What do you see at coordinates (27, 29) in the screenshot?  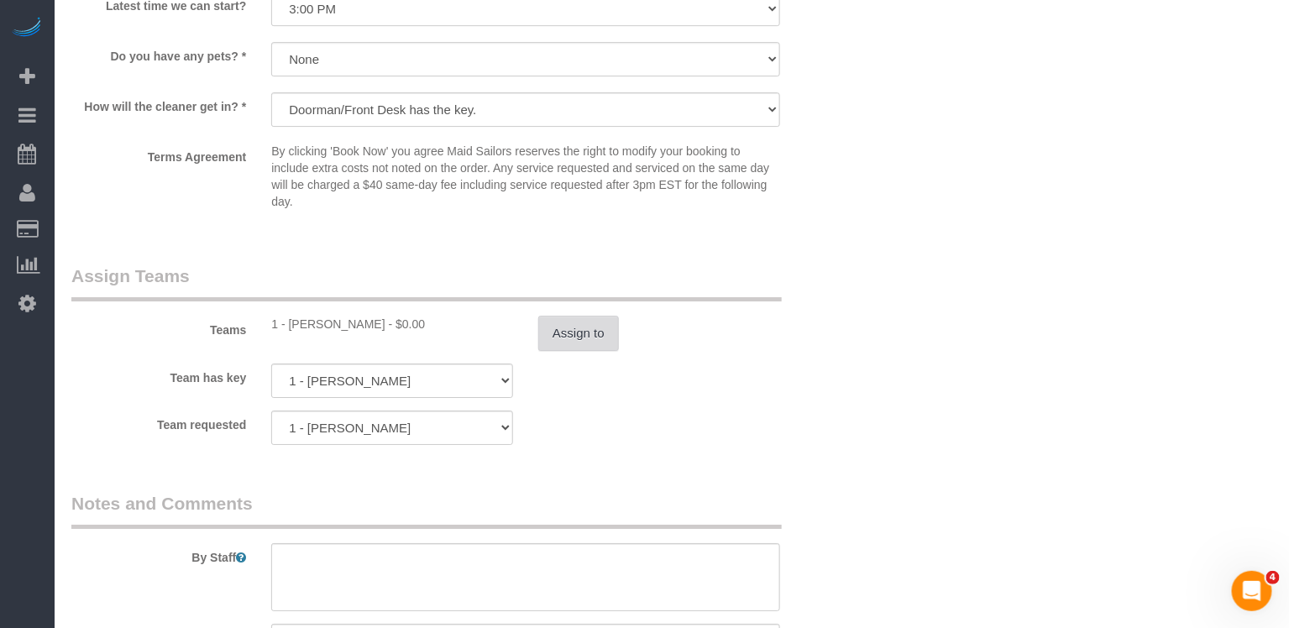 I see `img: Automaid Logo` at bounding box center [27, 29].